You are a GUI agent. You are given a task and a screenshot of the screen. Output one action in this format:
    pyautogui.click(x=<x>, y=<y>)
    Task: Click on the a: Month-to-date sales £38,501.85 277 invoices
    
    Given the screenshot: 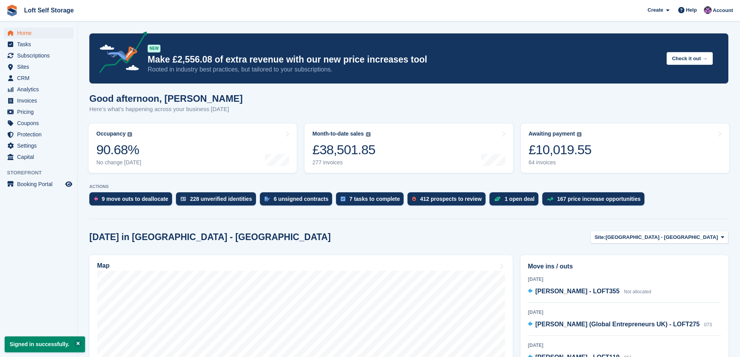 What is the action you would take?
    pyautogui.click(x=409, y=148)
    